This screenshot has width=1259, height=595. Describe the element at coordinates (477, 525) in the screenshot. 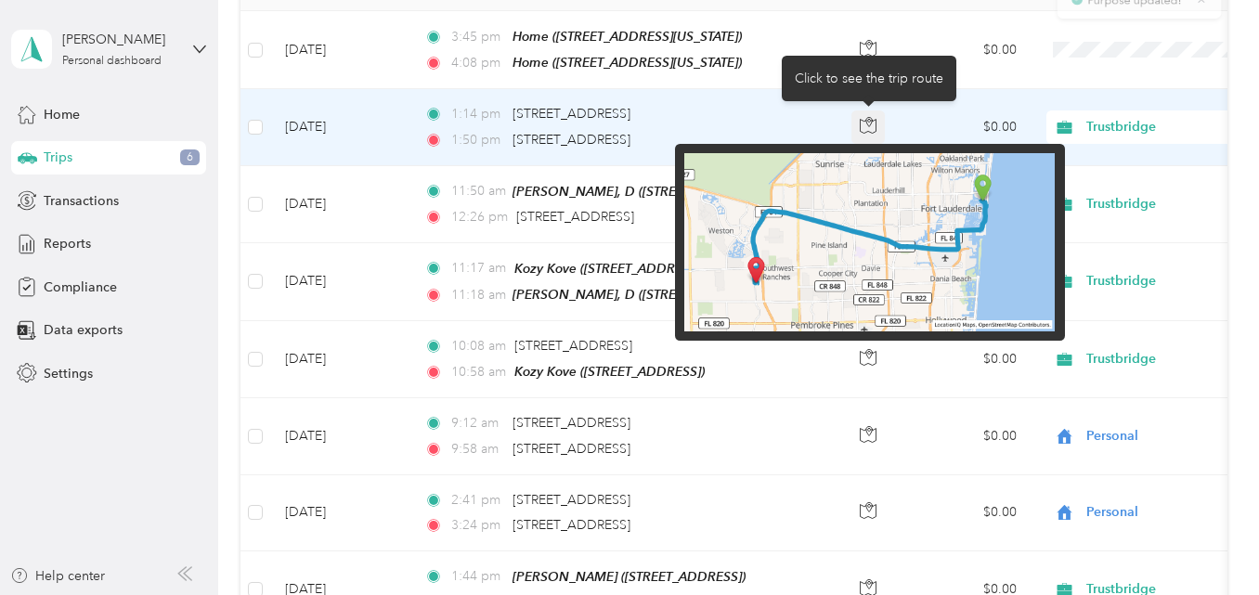

I see `span: 3:24 pm` at that location.